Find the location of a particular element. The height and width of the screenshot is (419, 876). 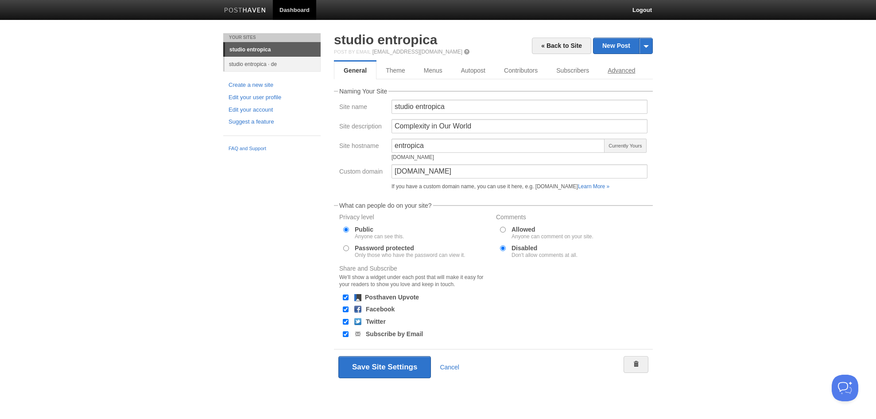

label: Posthaven Upvote is located at coordinates (392, 297).